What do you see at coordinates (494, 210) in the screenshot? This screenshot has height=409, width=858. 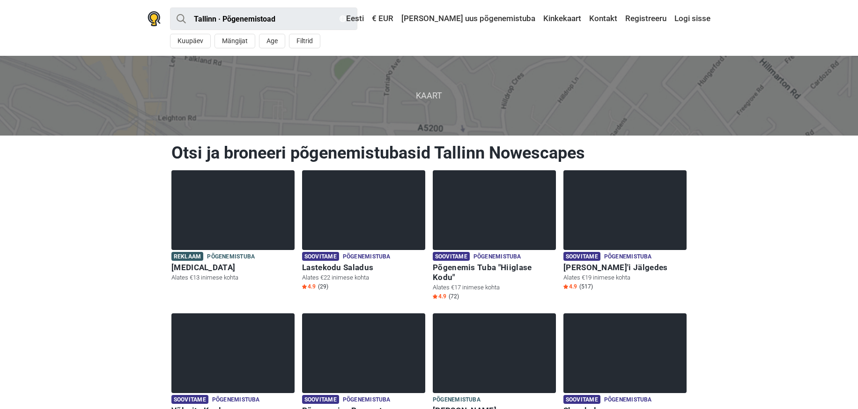 I see `img: Põgenemis Tuba "Hiiglase Kodu"` at bounding box center [494, 210].